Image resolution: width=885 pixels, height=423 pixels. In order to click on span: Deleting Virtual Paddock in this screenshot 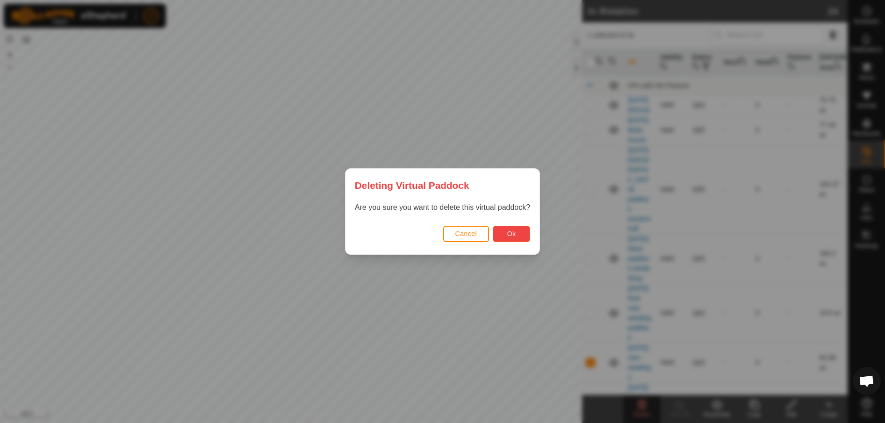, I will do `click(412, 185)`.